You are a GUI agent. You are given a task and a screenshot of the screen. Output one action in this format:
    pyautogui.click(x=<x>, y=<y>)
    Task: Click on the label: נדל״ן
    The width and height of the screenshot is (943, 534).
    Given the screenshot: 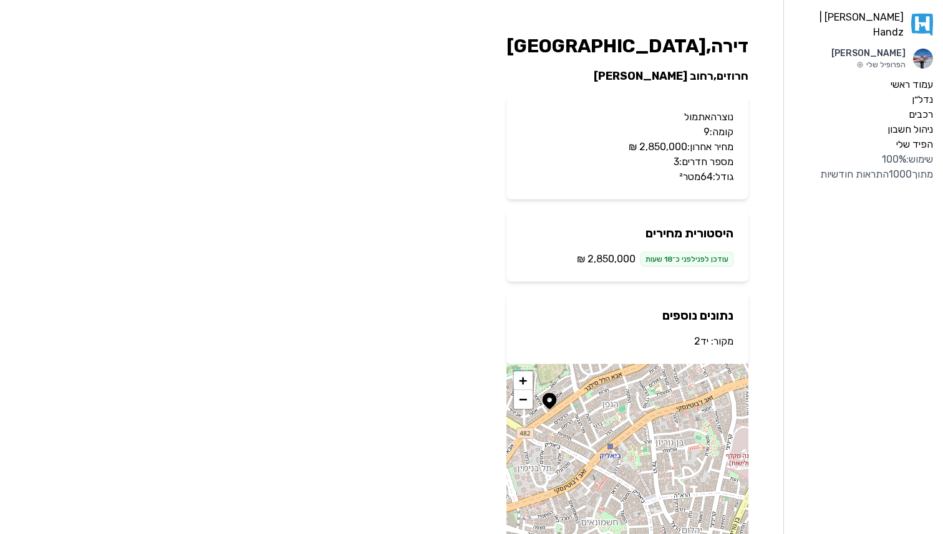 What is the action you would take?
    pyautogui.click(x=922, y=100)
    